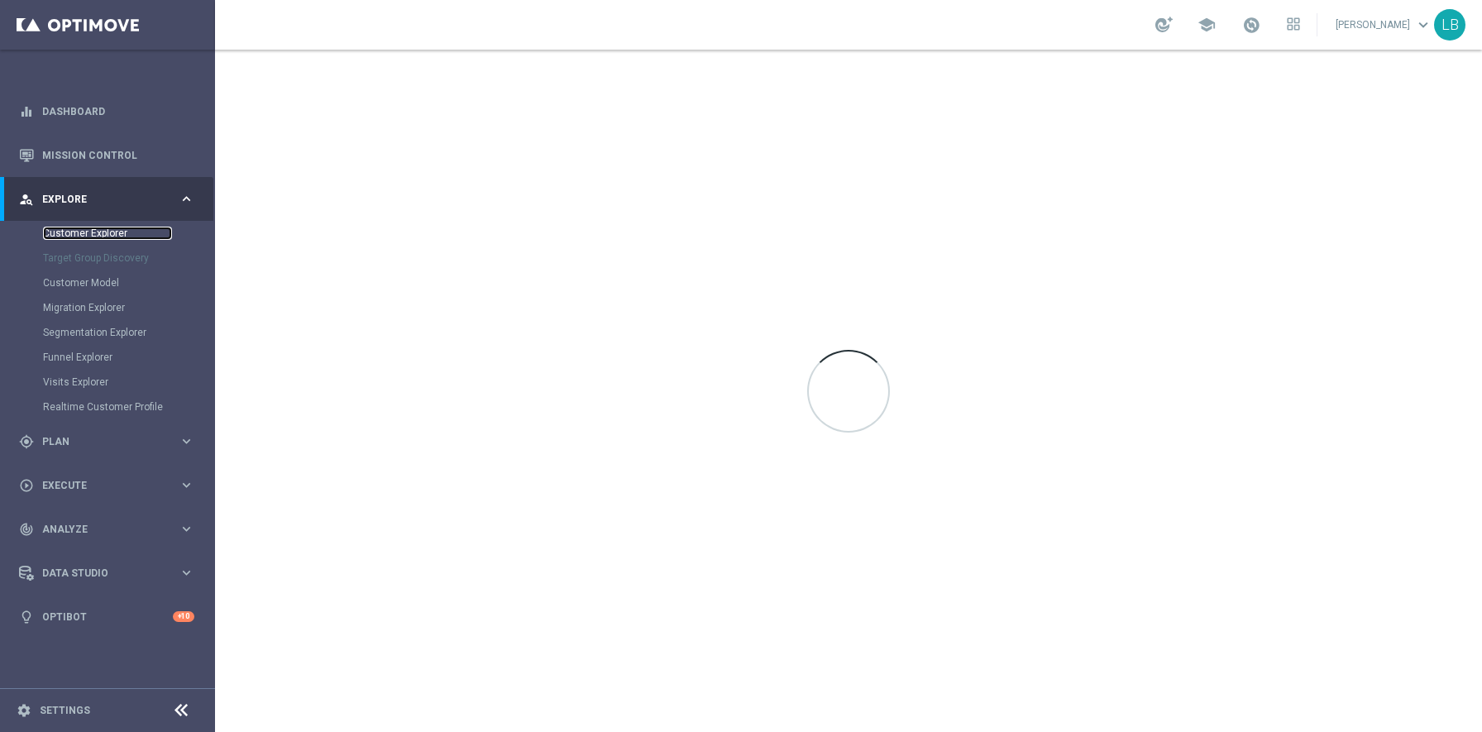 Image resolution: width=1482 pixels, height=732 pixels. What do you see at coordinates (26, 199) in the screenshot?
I see `i: person_search` at bounding box center [26, 199].